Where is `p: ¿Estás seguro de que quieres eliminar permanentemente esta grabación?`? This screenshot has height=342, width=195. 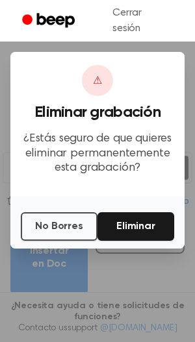 p: ¿Estás seguro de que quieres eliminar permanentemente esta grabación? is located at coordinates (97, 154).